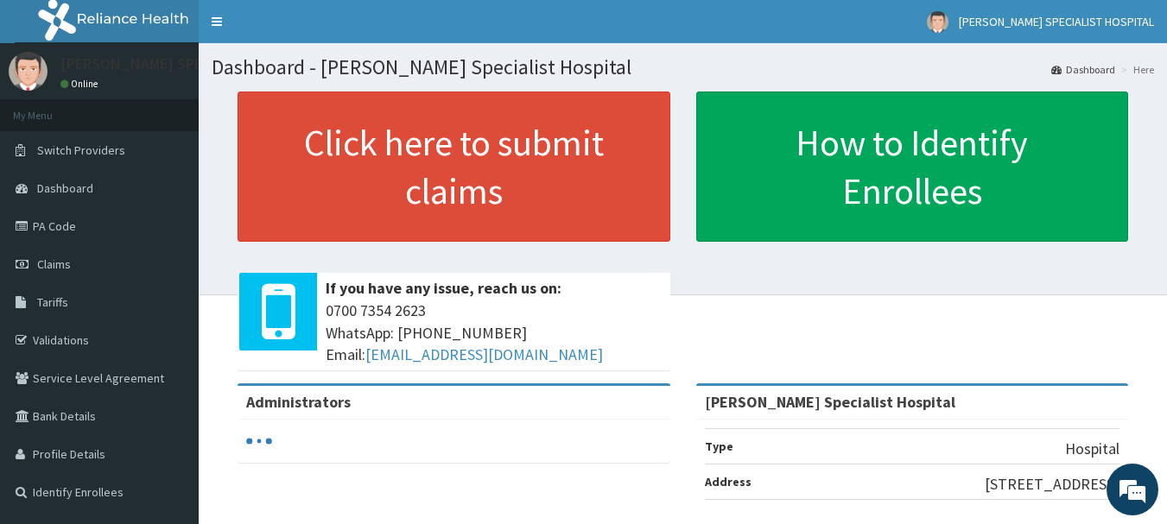 The height and width of the screenshot is (524, 1167). Describe the element at coordinates (65, 188) in the screenshot. I see `span: Dashboard` at that location.